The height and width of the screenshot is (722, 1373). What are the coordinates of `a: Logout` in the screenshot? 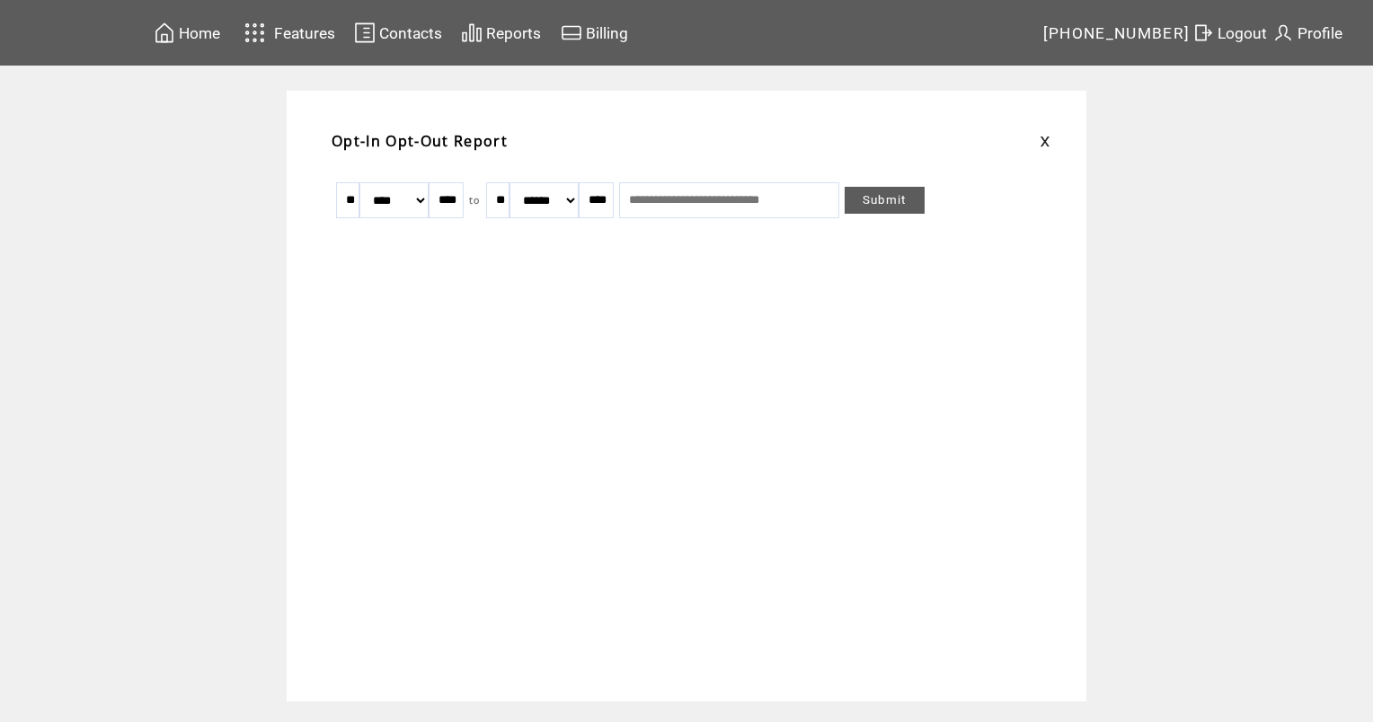 It's located at (1229, 32).